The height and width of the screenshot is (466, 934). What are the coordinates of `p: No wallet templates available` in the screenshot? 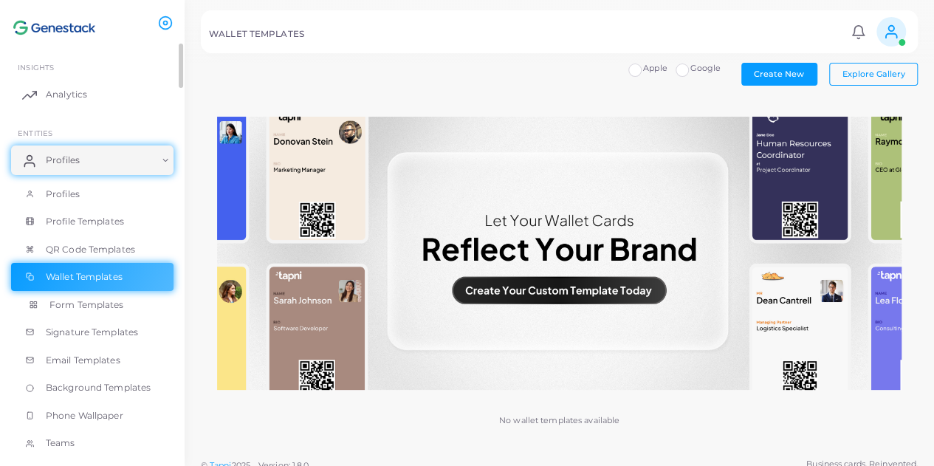 It's located at (559, 420).